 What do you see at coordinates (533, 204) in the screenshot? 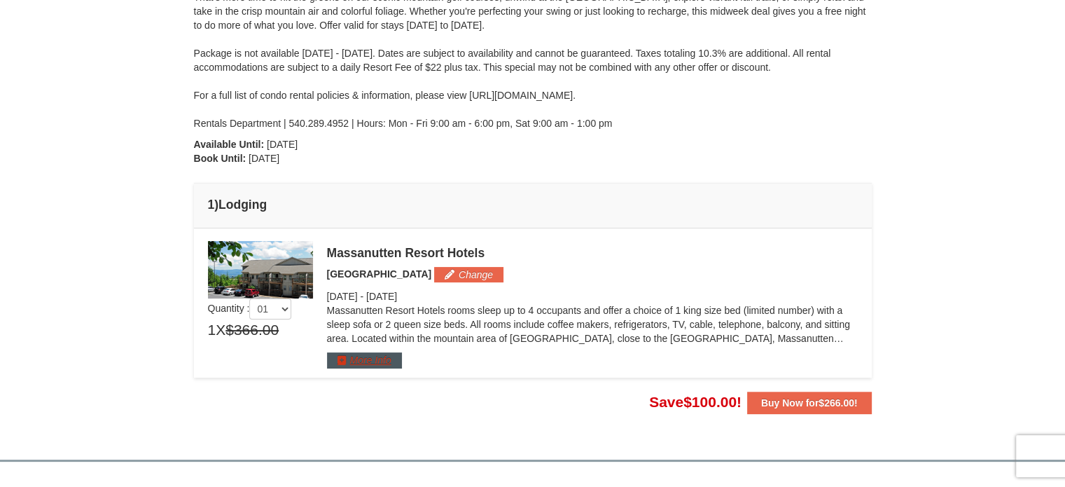
I see `h4: 1 Lodging` at bounding box center [533, 204].